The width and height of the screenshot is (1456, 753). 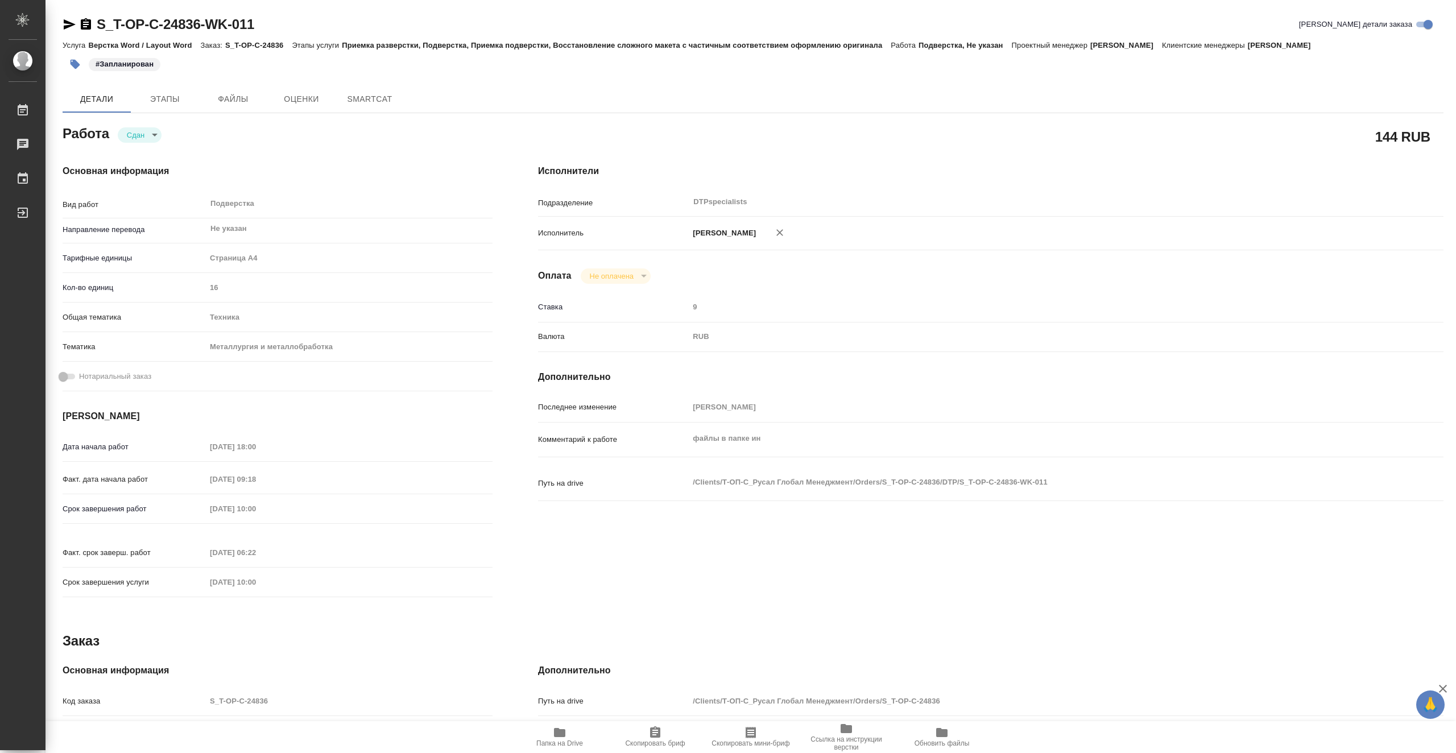 I want to click on button: Папка на Drive, so click(x=560, y=737).